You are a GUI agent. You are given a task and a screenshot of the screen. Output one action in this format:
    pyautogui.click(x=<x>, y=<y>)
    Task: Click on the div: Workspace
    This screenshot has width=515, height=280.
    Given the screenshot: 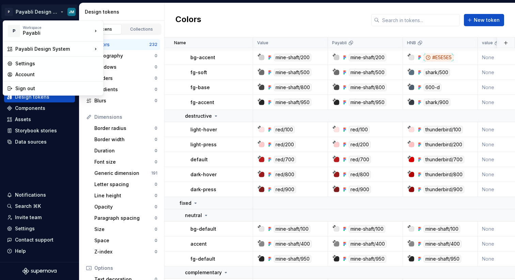 What is the action you would take?
    pyautogui.click(x=58, y=28)
    